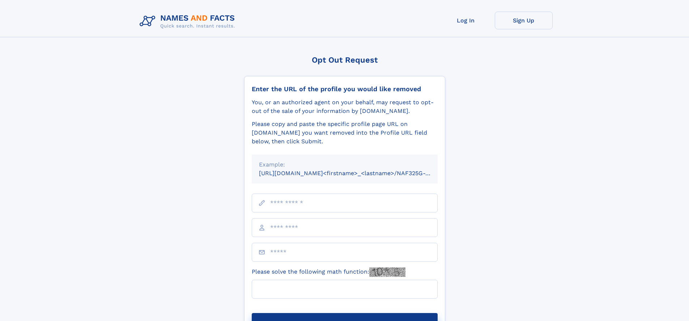 This screenshot has height=321, width=689. Describe the element at coordinates (328, 272) in the screenshot. I see `label: Please solve the following math function:` at that location.